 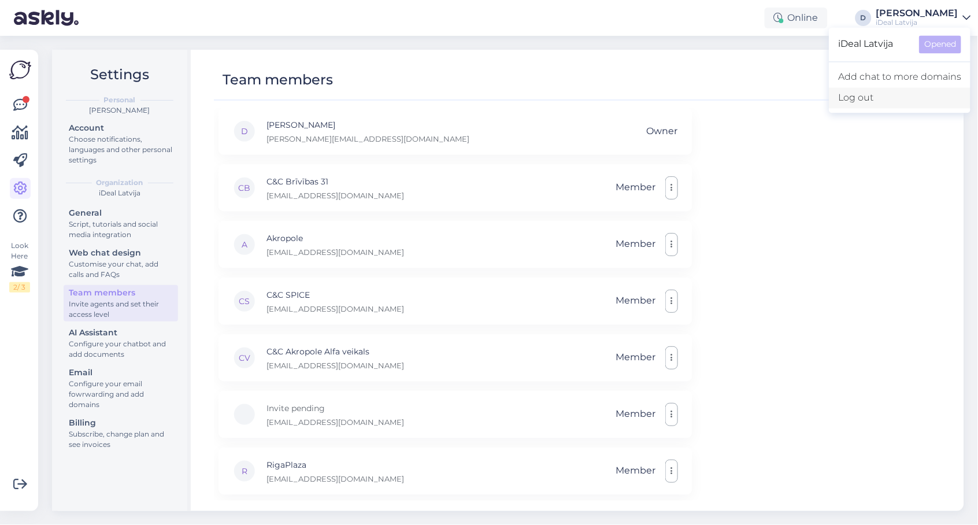 I want to click on p: C&C SPICE, so click(x=335, y=295).